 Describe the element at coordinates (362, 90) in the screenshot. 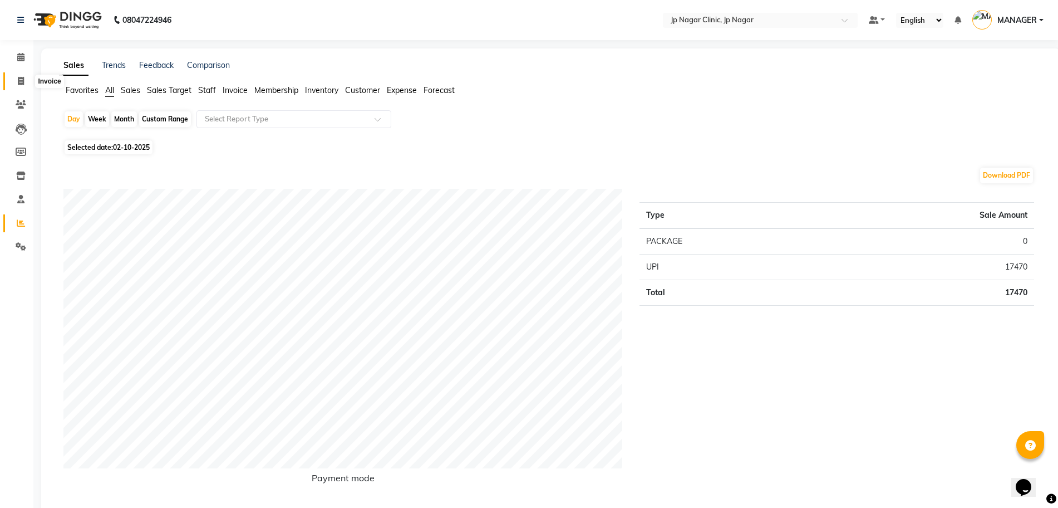

I see `span: Customer` at that location.